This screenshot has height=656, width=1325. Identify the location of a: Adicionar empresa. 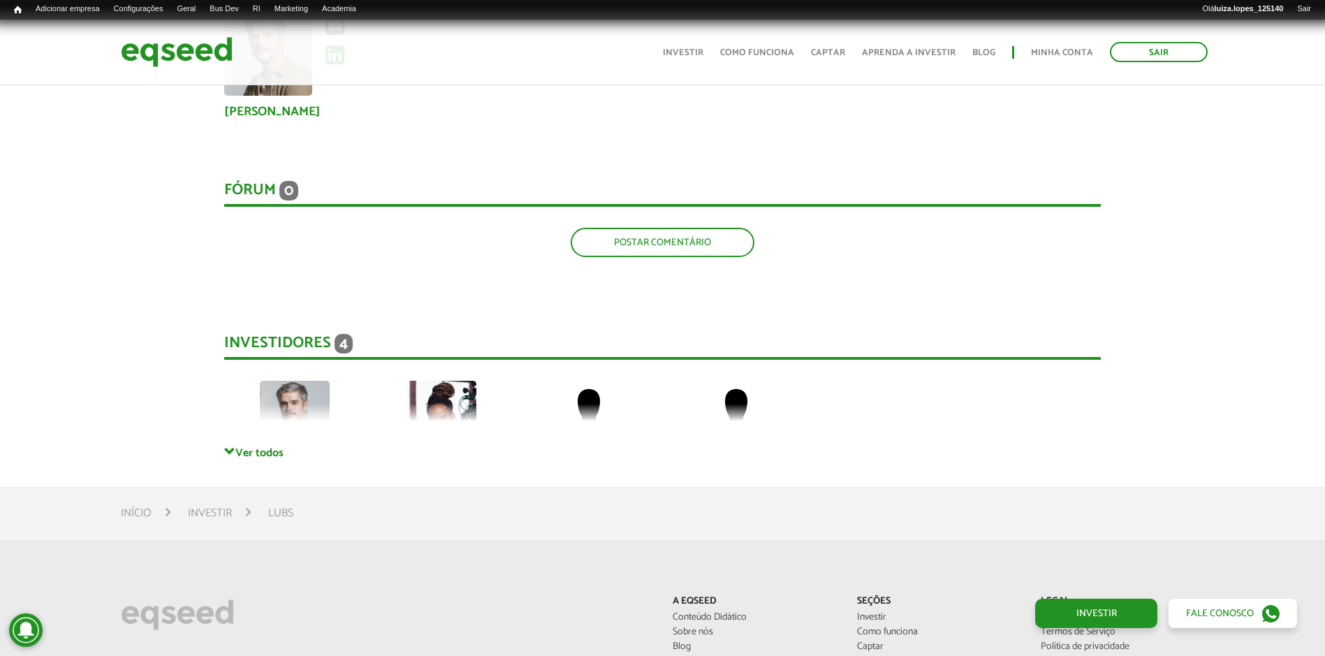
(68, 9).